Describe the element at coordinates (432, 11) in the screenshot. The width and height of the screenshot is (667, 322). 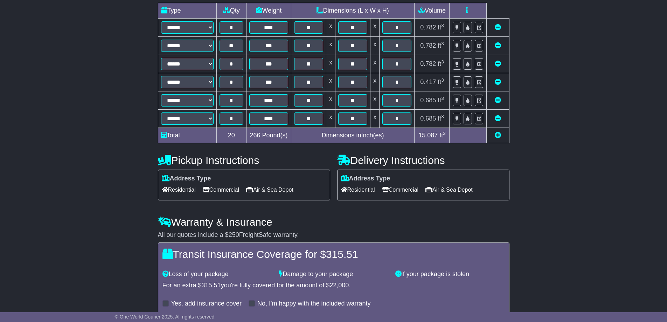
I see `td: Volume` at that location.